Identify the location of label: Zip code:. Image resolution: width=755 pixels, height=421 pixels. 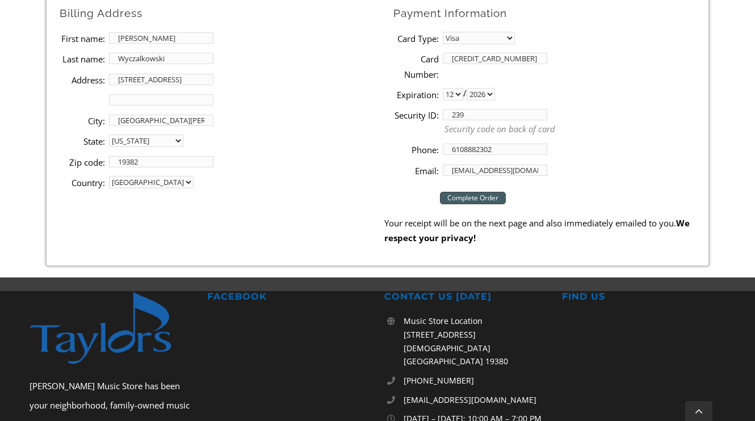
(82, 162).